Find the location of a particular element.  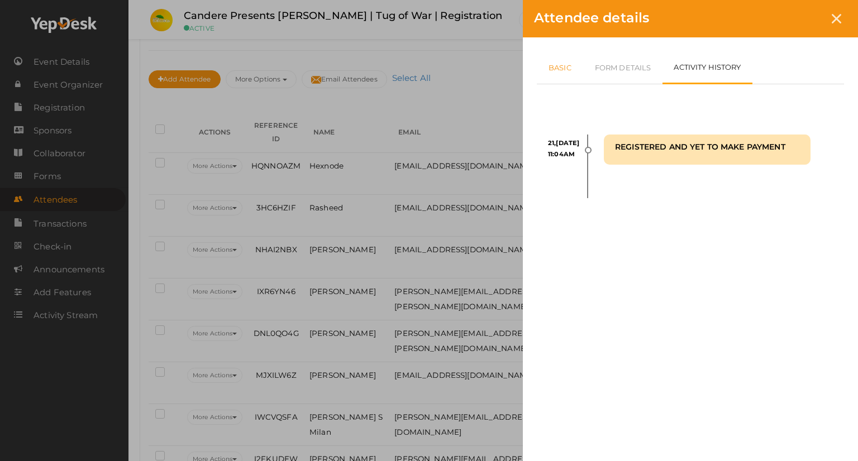

span: Attendee details is located at coordinates (591, 17).